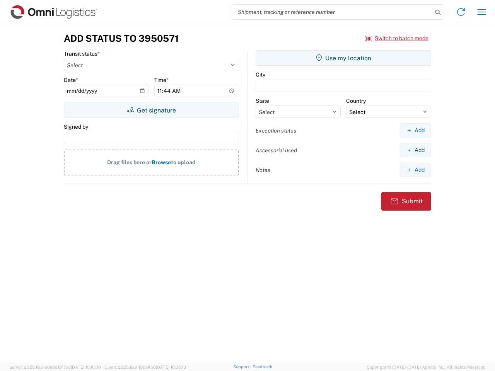 This screenshot has width=495, height=371. Describe the element at coordinates (129, 162) in the screenshot. I see `span: Drag files here or` at that location.